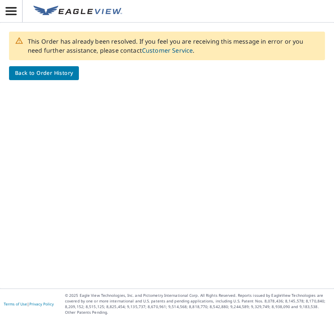  I want to click on span: Back to Order History, so click(44, 73).